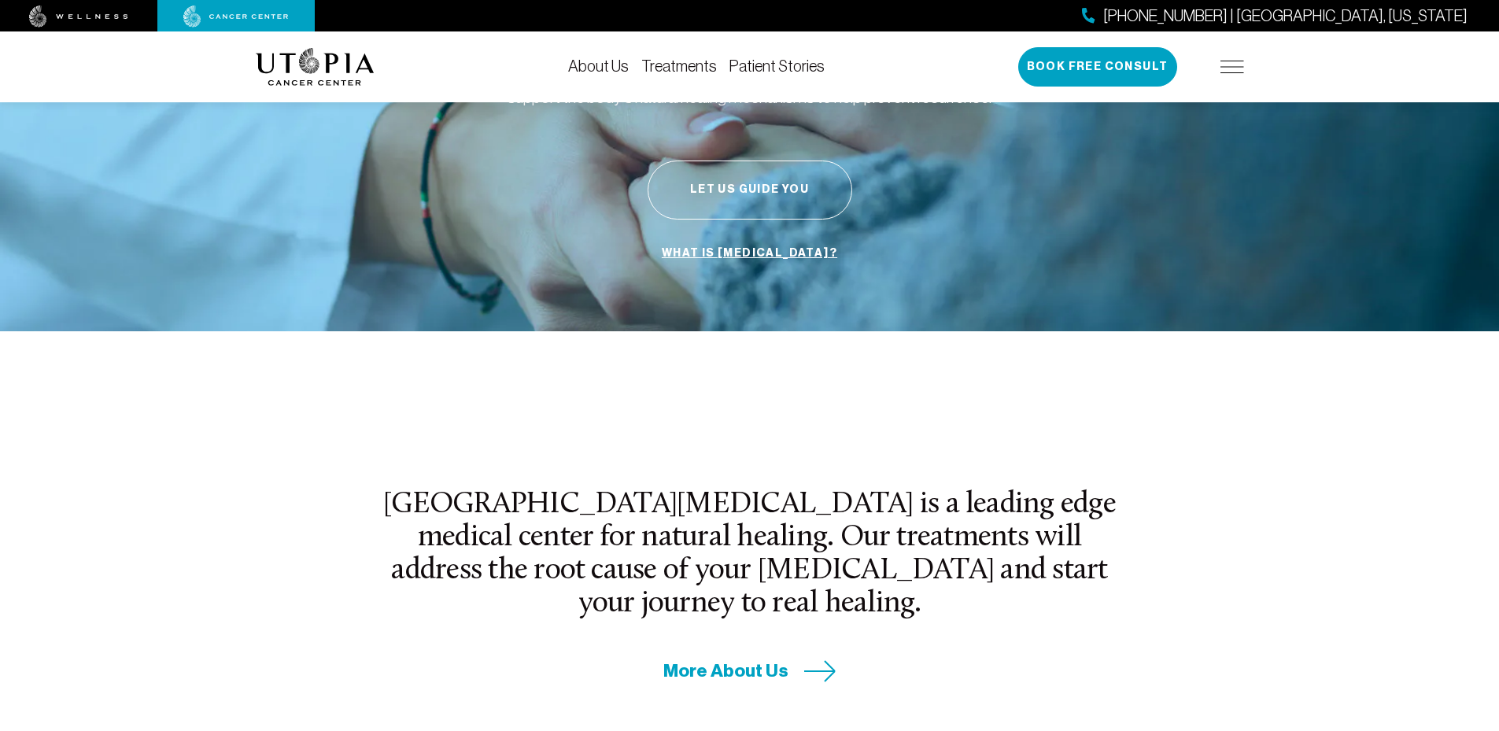  What do you see at coordinates (726, 670) in the screenshot?
I see `span: More About Us` at bounding box center [726, 670].